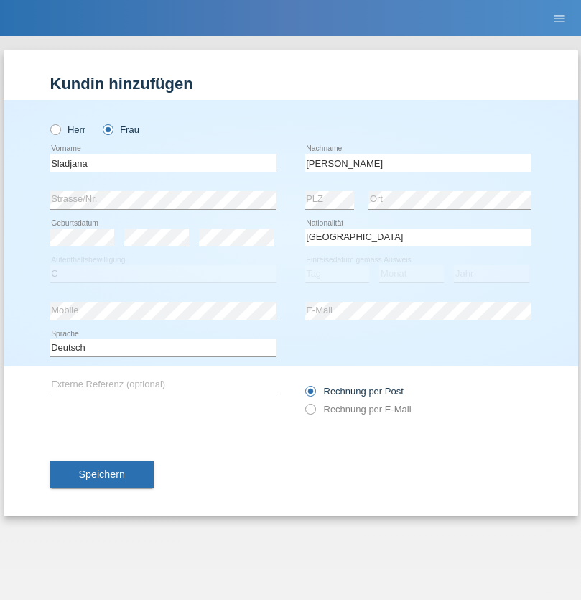 The width and height of the screenshot is (581, 600). I want to click on h1: Kundin hinzufügen, so click(291, 83).